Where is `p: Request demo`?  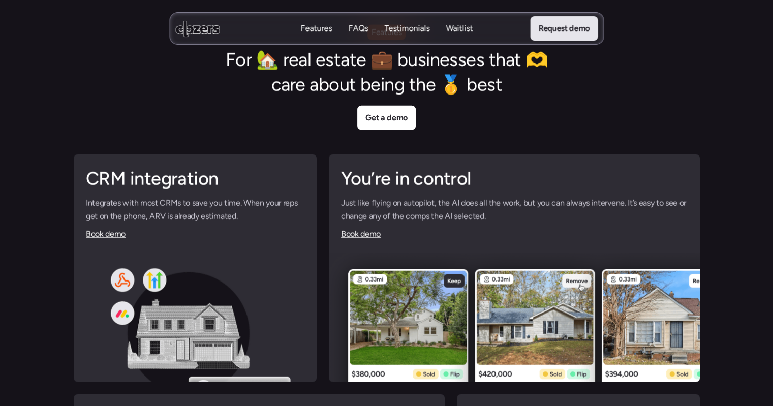 p: Request demo is located at coordinates (564, 28).